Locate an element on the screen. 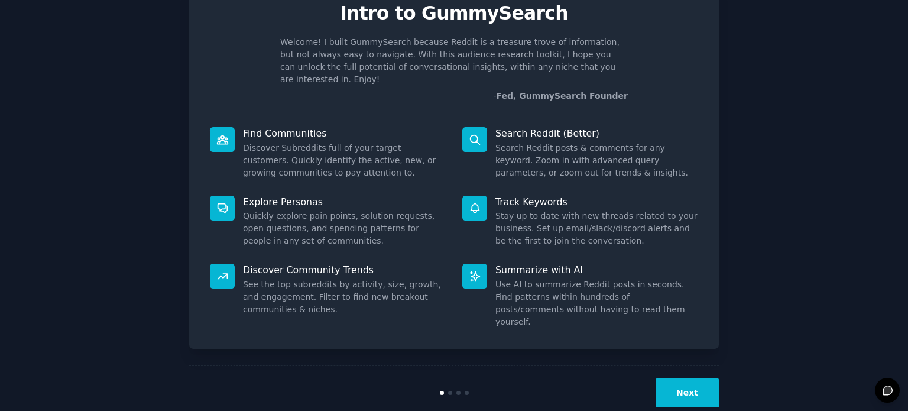 The image size is (908, 411). p: Discover Community Trends is located at coordinates (344, 270).